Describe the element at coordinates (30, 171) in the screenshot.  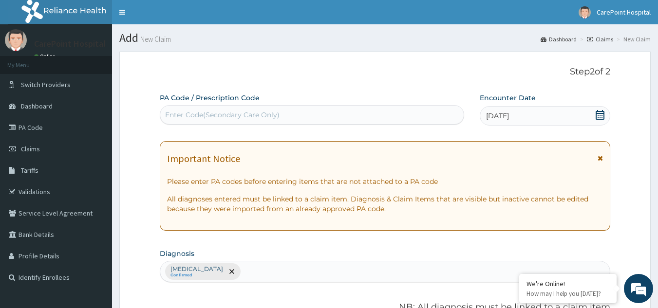
I see `span: Tariffs` at that location.